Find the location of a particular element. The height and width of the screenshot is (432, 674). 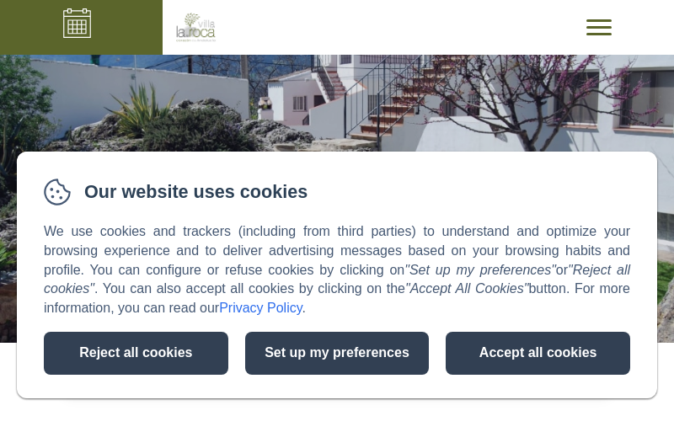

img: _icon-calendar-light-24937589ab37c13427da92d1ba00b2b01447655ec04289779a56d20be1196c95.svg is located at coordinates (77, 23).